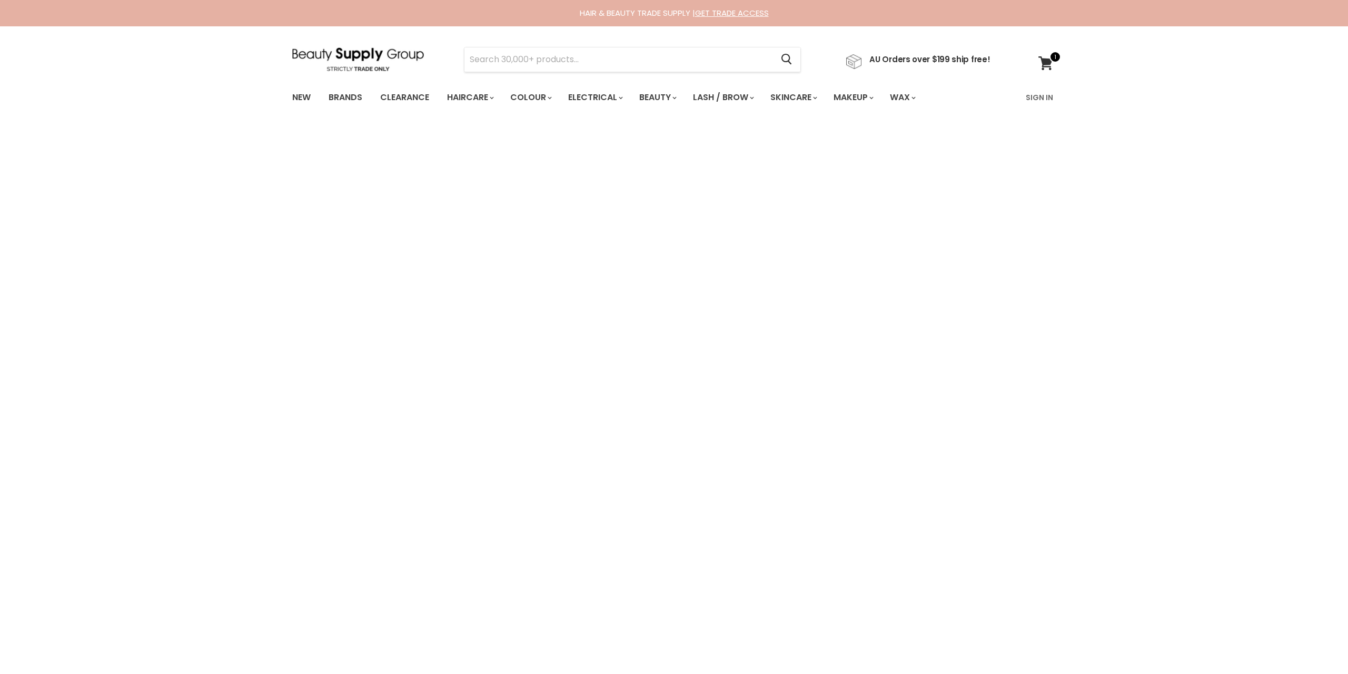 The width and height of the screenshot is (1348, 674). What do you see at coordinates (470, 97) in the screenshot?
I see `a: Haircare` at bounding box center [470, 97].